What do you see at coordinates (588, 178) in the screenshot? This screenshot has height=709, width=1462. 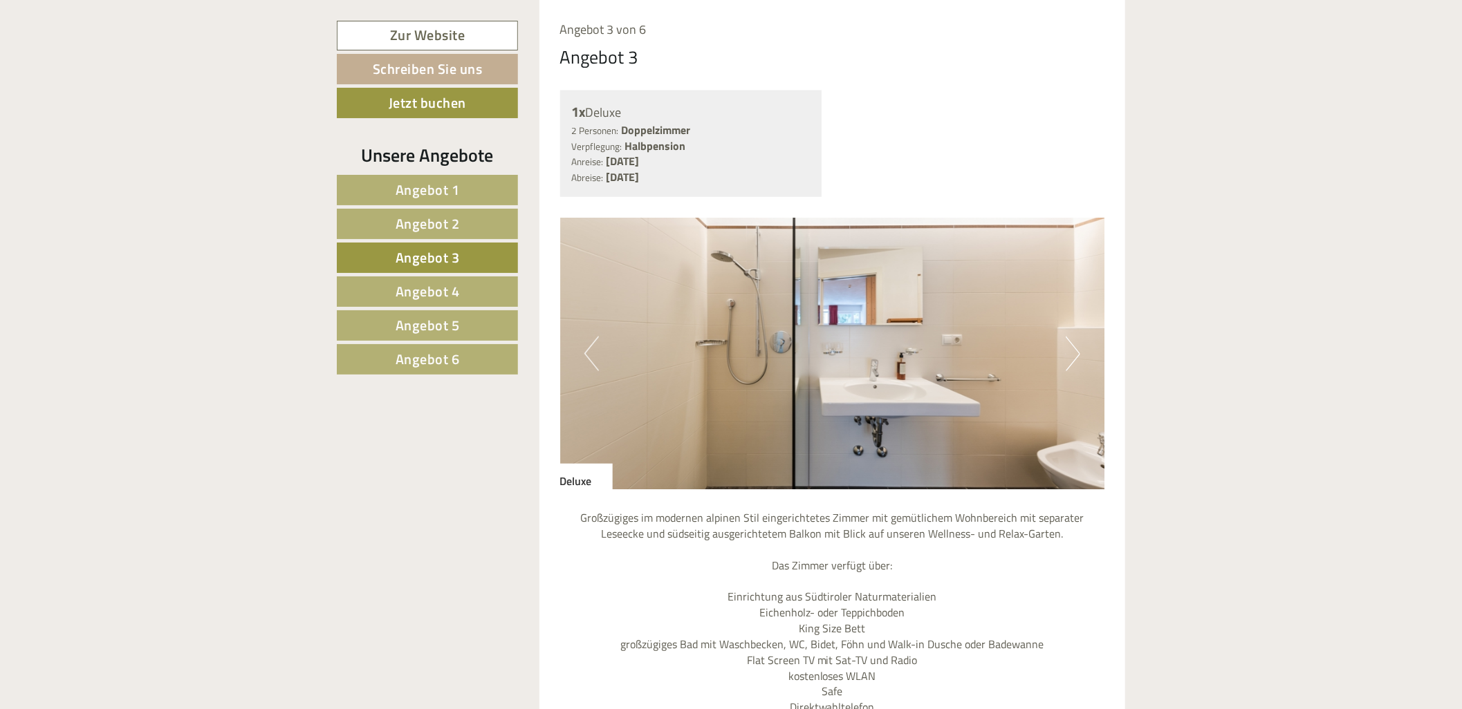 I see `small: Abreise:` at bounding box center [588, 178].